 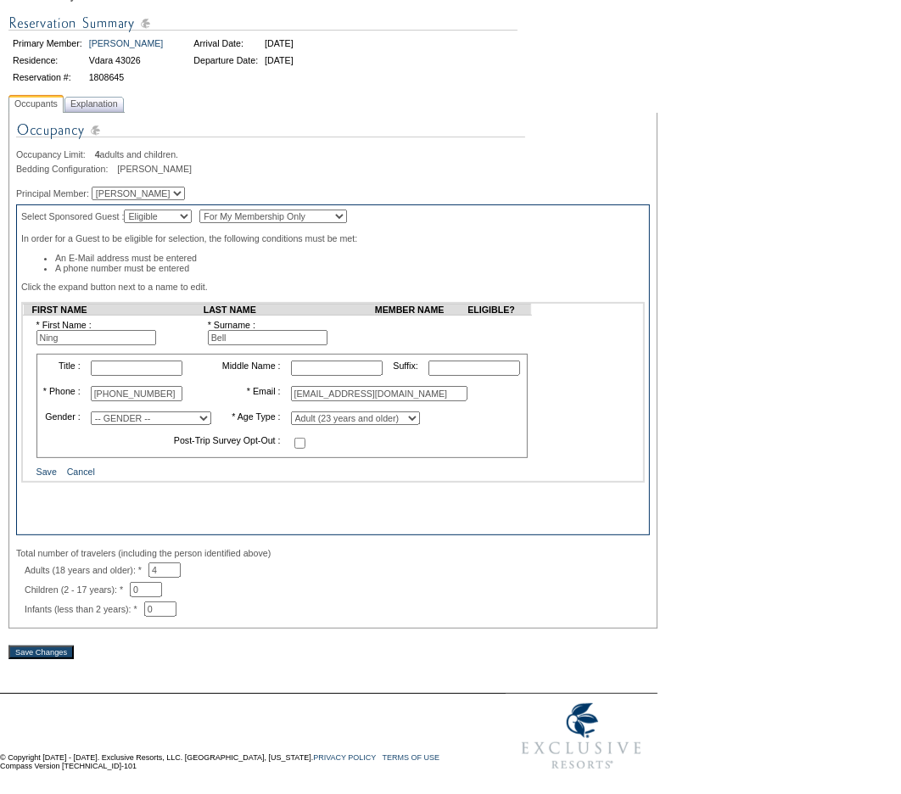 What do you see at coordinates (54, 154) in the screenshot?
I see `span: Occupancy Limit:` at bounding box center [54, 154].